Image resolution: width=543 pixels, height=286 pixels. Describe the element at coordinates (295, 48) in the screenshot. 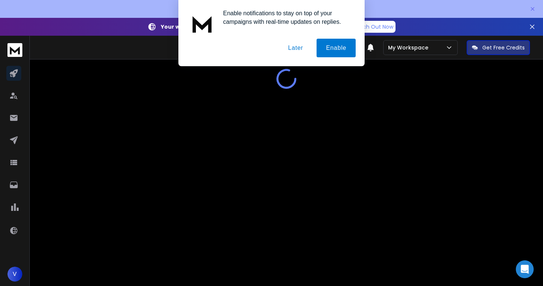

I see `button: Later` at that location.